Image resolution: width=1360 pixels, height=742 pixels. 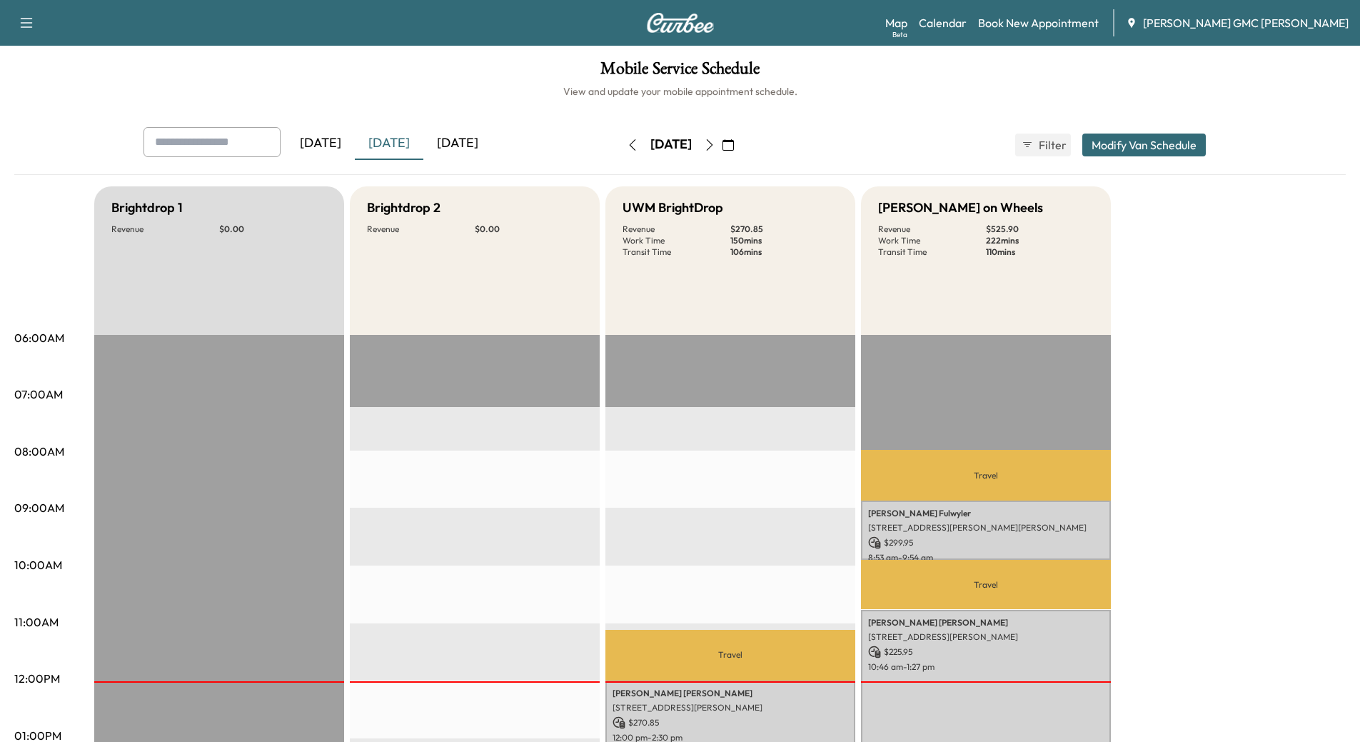 What do you see at coordinates (986, 558) in the screenshot?
I see `p: 8:53 am - 9:54 am` at bounding box center [986, 558].